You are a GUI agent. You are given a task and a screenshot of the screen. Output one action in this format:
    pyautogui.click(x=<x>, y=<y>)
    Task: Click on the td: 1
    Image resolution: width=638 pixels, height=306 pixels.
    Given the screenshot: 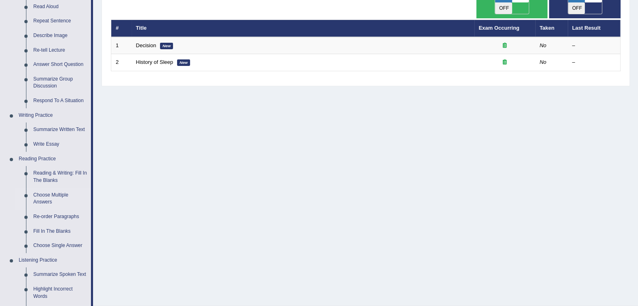 What is the action you would take?
    pyautogui.click(x=122, y=46)
    